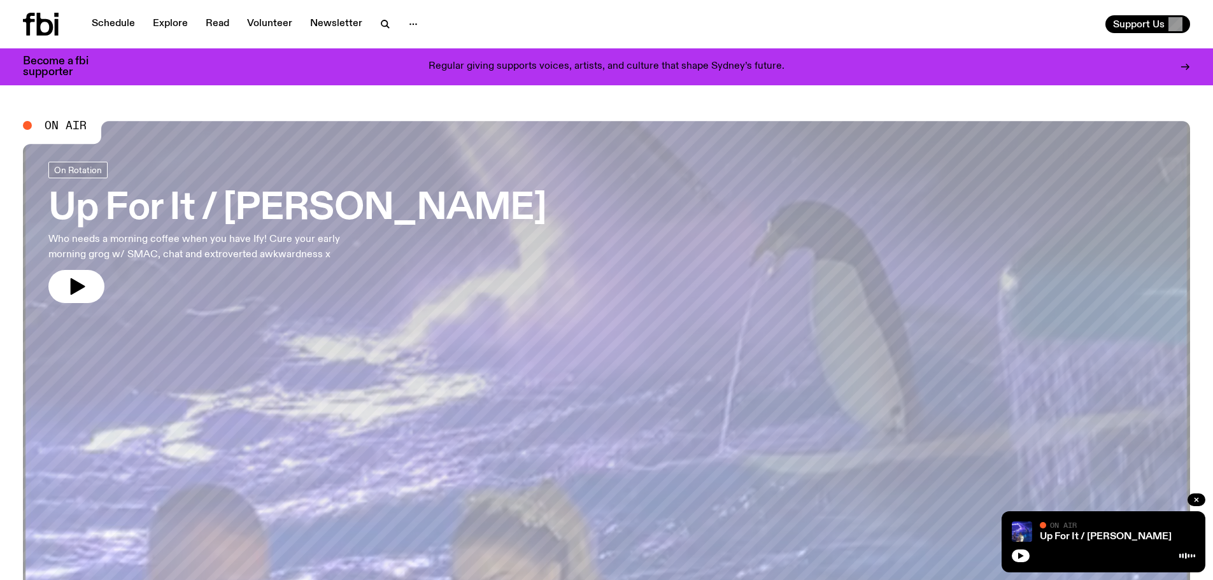 The width and height of the screenshot is (1213, 580). What do you see at coordinates (1148, 24) in the screenshot?
I see `button: Support Us` at bounding box center [1148, 24].